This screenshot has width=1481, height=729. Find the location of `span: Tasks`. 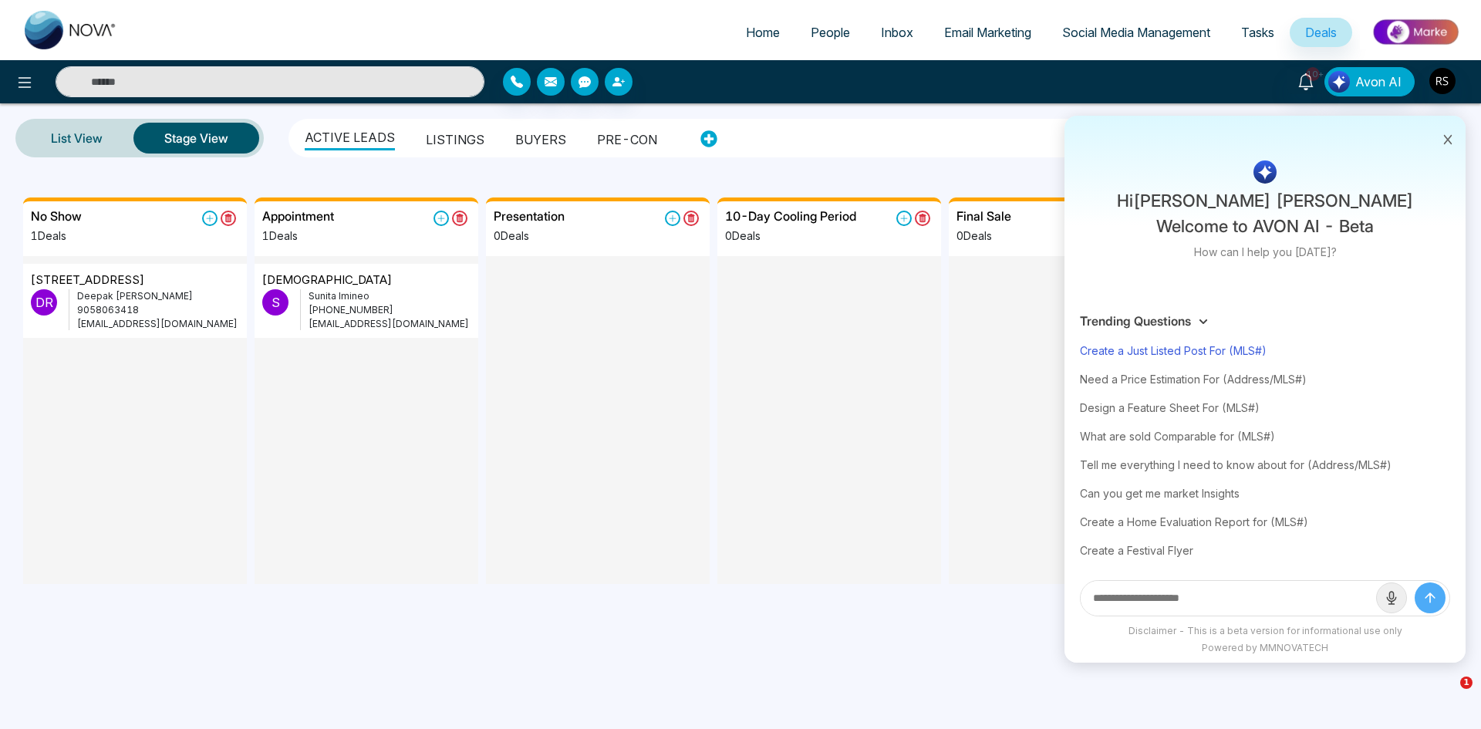

span: Tasks is located at coordinates (1257, 32).